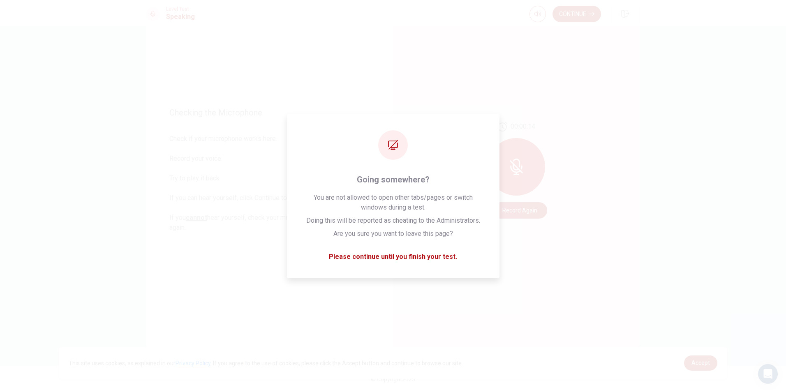  What do you see at coordinates (700, 363) in the screenshot?
I see `a: dismiss cookie message` at bounding box center [700, 363].